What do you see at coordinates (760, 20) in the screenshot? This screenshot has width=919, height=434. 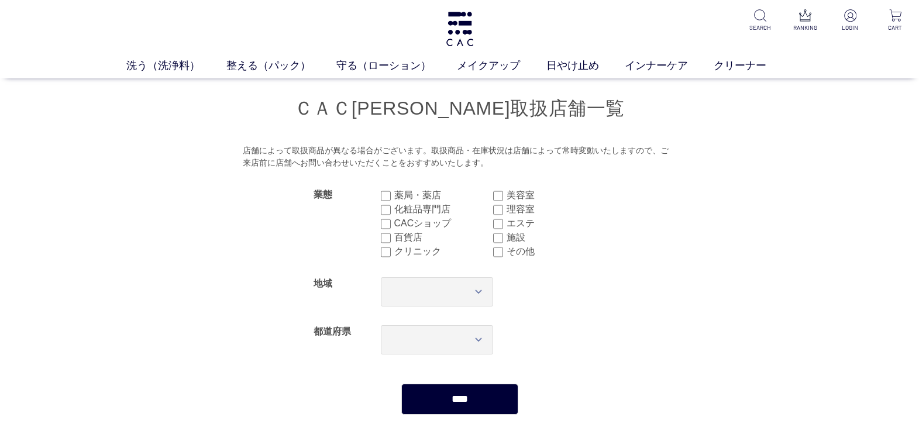 I see `a: SEARCH` at bounding box center [760, 20].